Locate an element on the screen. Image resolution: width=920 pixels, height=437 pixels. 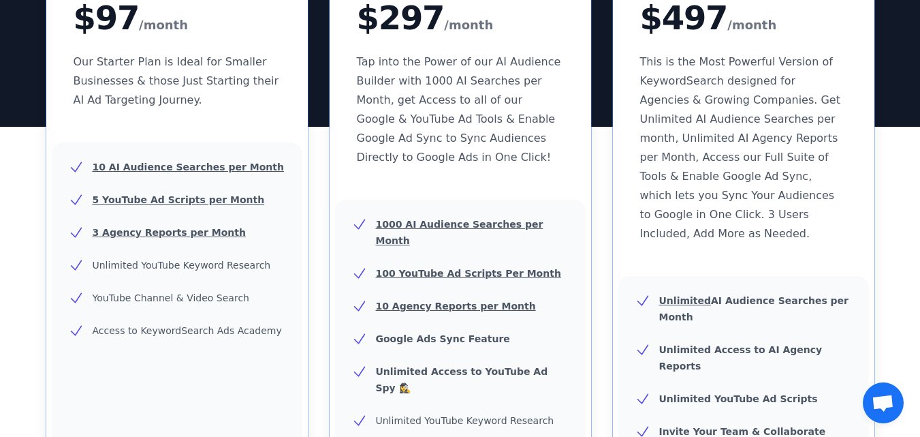
u: 1000 AI Audience Searches per Month is located at coordinates (460, 232).